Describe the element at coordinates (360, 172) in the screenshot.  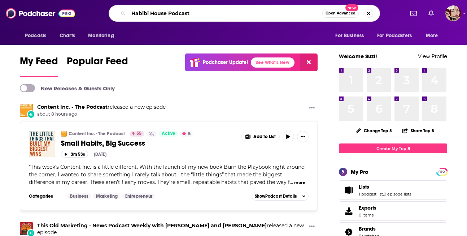
I see `div: My Pro` at that location.